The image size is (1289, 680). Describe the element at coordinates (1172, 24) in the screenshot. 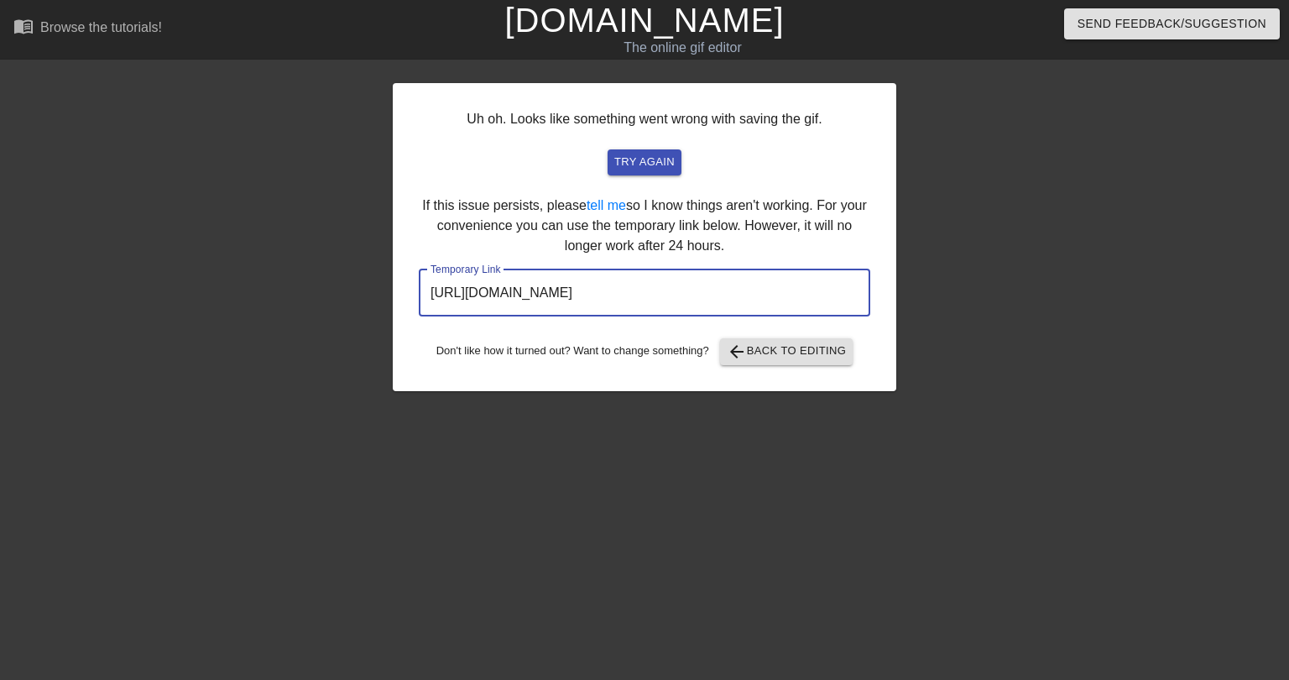

I see `button: Send Feedback/Suggestion` at that location.